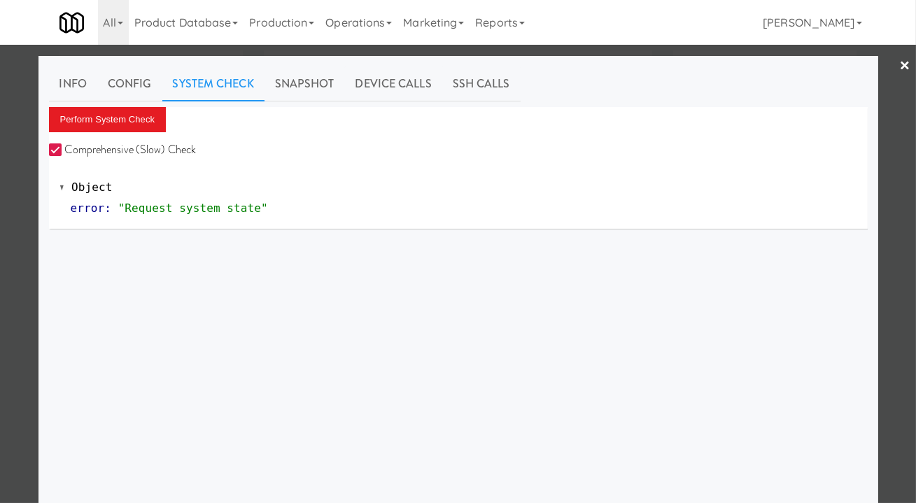 Image resolution: width=916 pixels, height=503 pixels. I want to click on a: SSH Calls, so click(482, 84).